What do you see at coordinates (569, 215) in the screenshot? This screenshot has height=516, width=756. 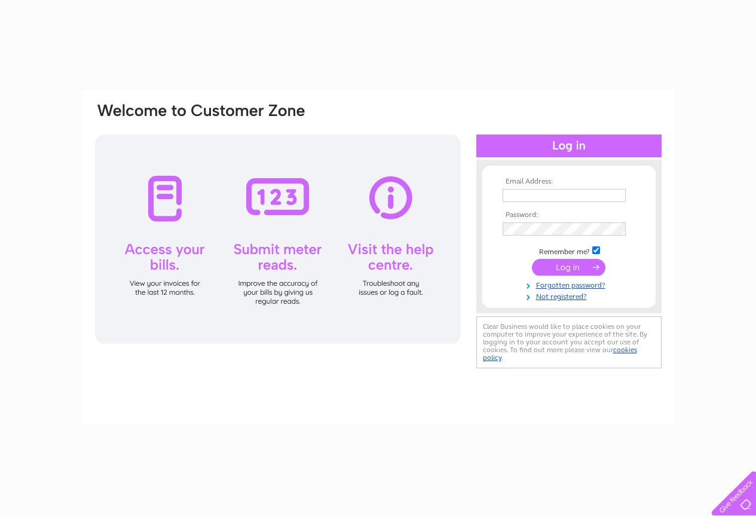 I see `th: Password:` at bounding box center [569, 215].